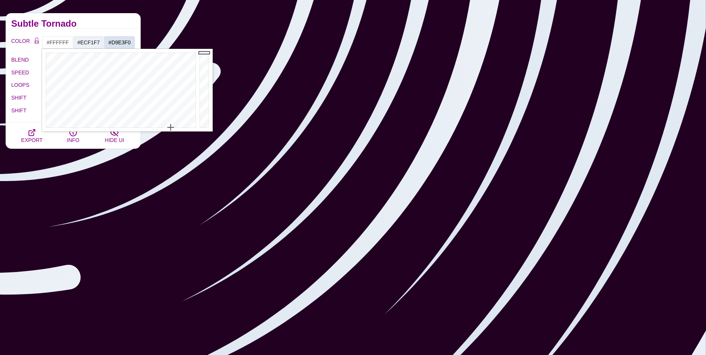 Image resolution: width=706 pixels, height=355 pixels. I want to click on span: HIDE UI, so click(114, 140).